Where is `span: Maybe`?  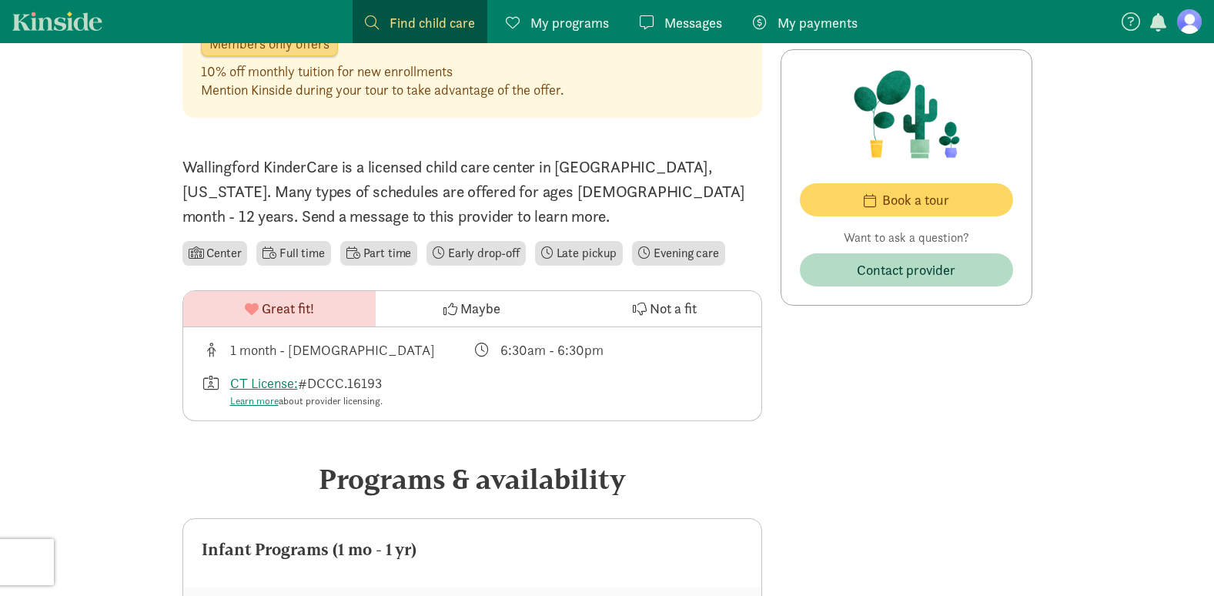
span: Maybe is located at coordinates (480, 308).